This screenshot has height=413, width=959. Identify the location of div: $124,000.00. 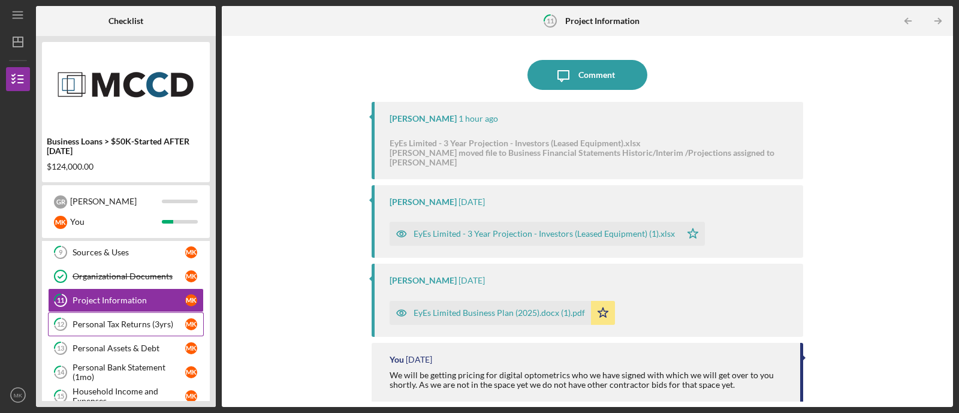
(126, 167).